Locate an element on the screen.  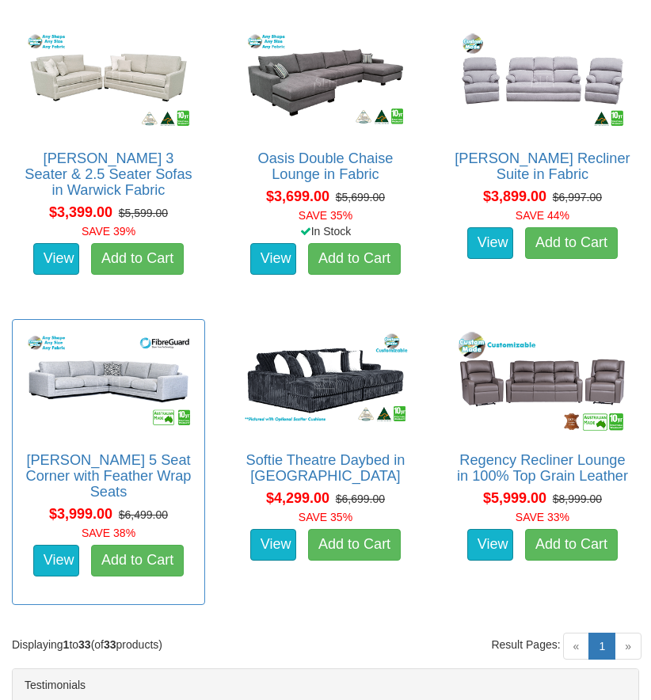
font: SAVE 39% is located at coordinates (108, 231).